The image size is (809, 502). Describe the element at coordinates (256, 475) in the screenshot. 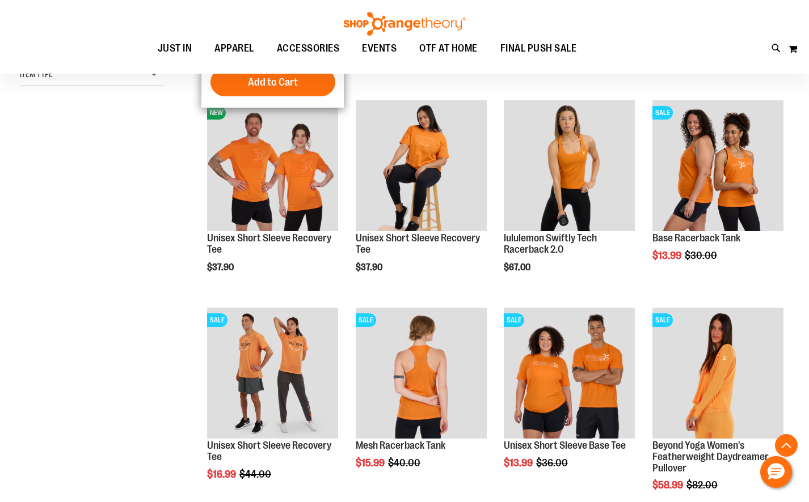

I see `span: $44.00` at that location.